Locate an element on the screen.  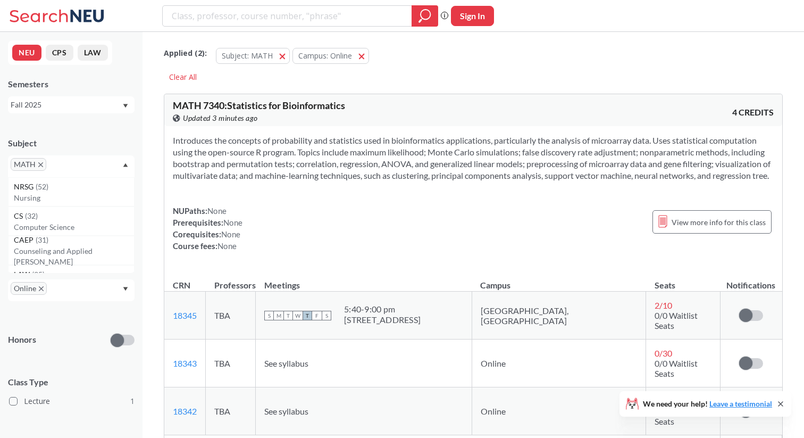
button: CPS is located at coordinates (60, 53).